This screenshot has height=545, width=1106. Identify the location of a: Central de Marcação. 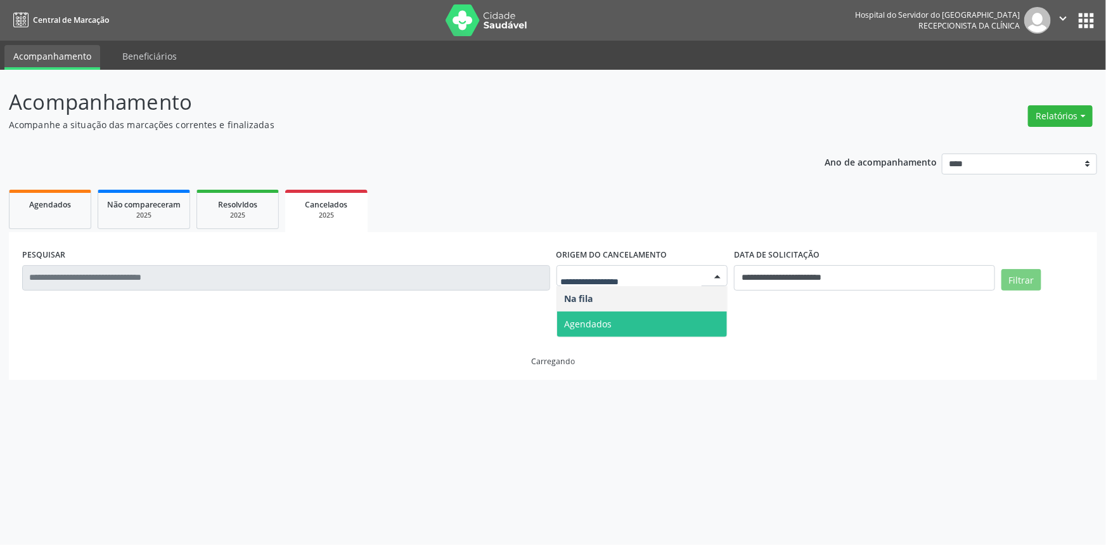
(59, 20).